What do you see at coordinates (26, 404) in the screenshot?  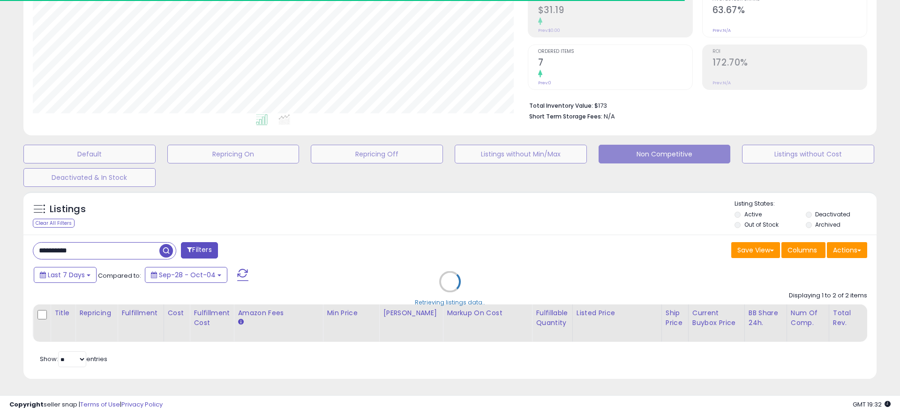 I see `strong: Copyright` at bounding box center [26, 404].